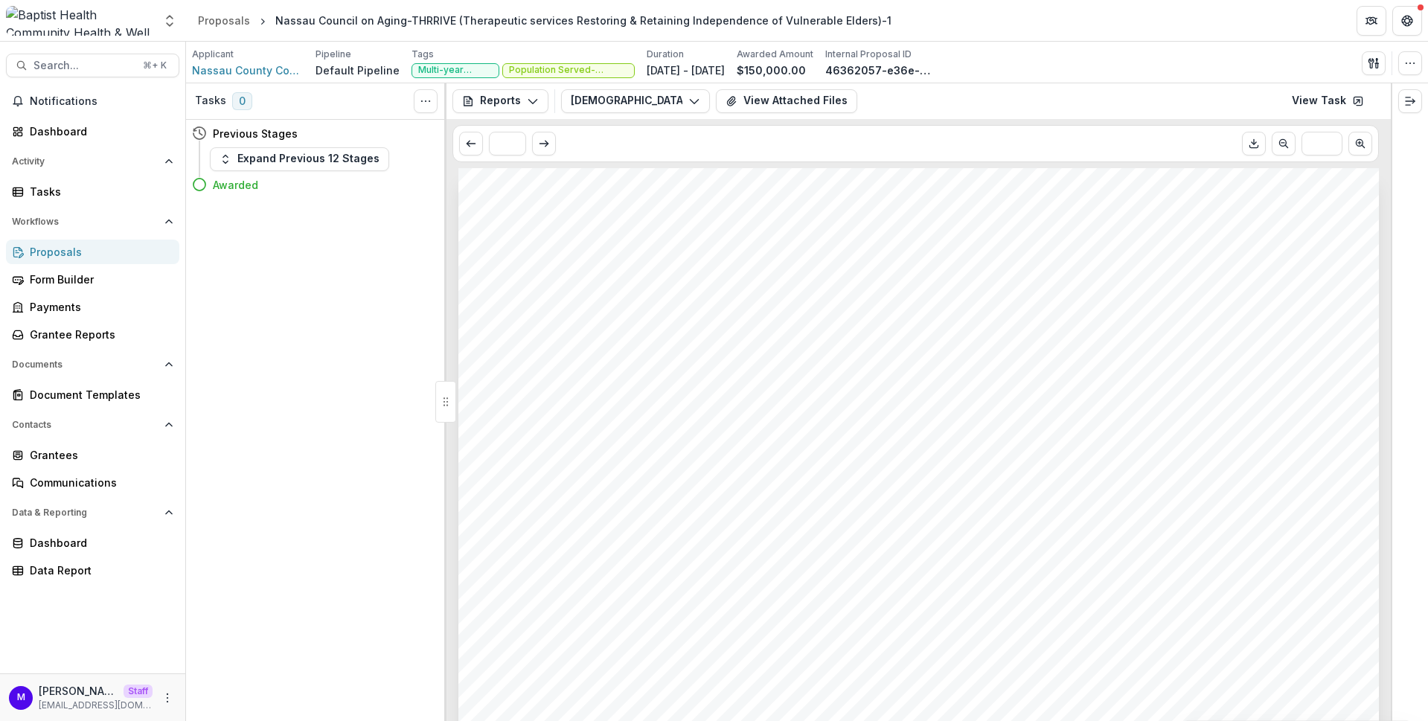 This screenshot has height=721, width=1428. What do you see at coordinates (720, 638) in the screenshot?
I see `span: Amount approved/over how many years` at bounding box center [720, 638].